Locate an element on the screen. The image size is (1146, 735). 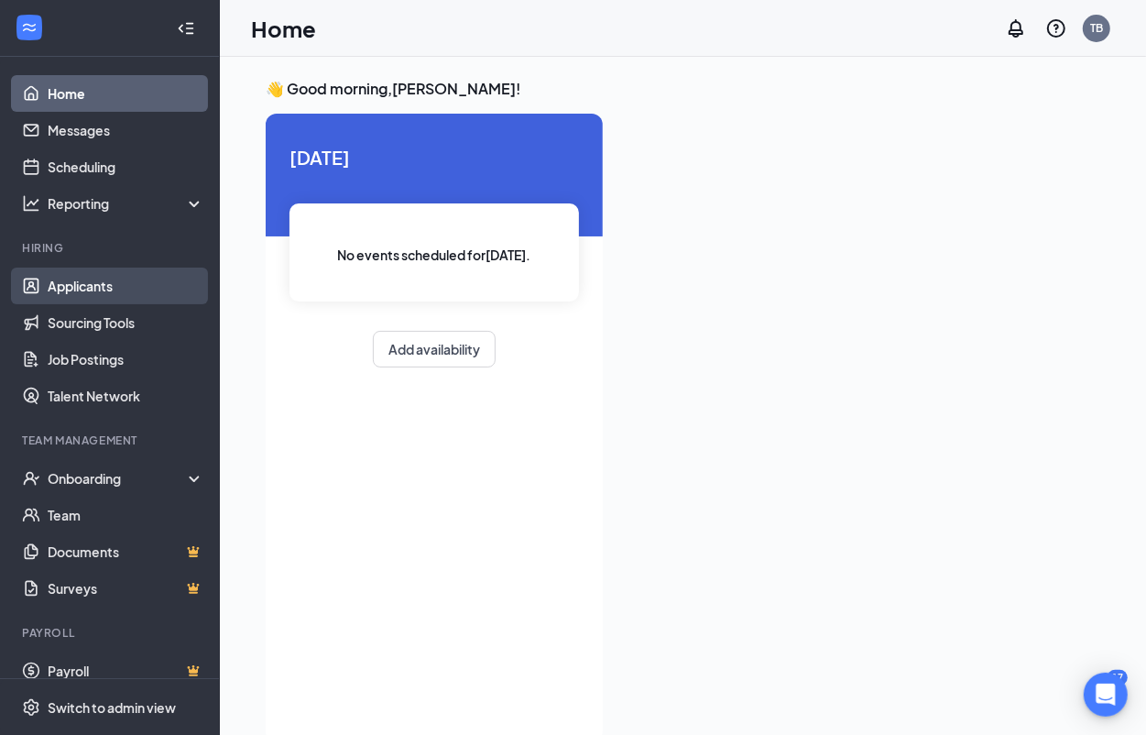
div: Open Intercom Messenger is located at coordinates (1105, 694).